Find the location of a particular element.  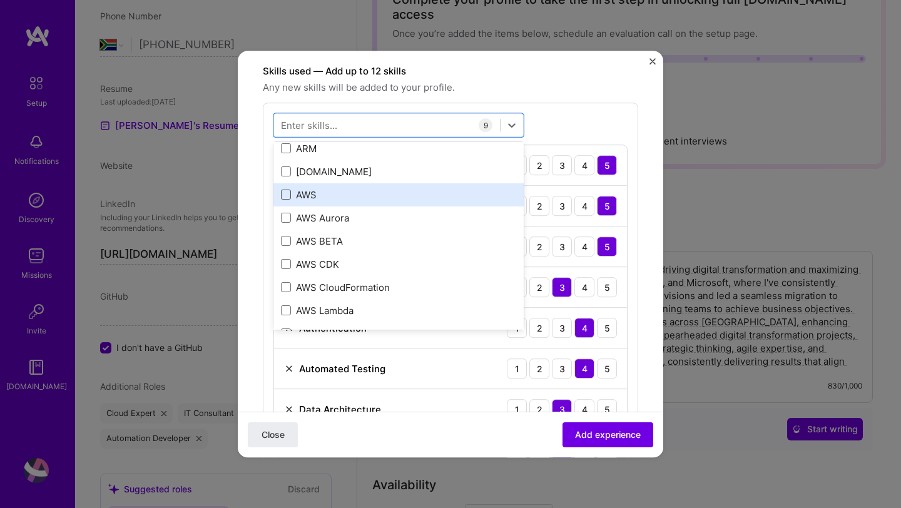

div: AWS CDK is located at coordinates (398, 264).